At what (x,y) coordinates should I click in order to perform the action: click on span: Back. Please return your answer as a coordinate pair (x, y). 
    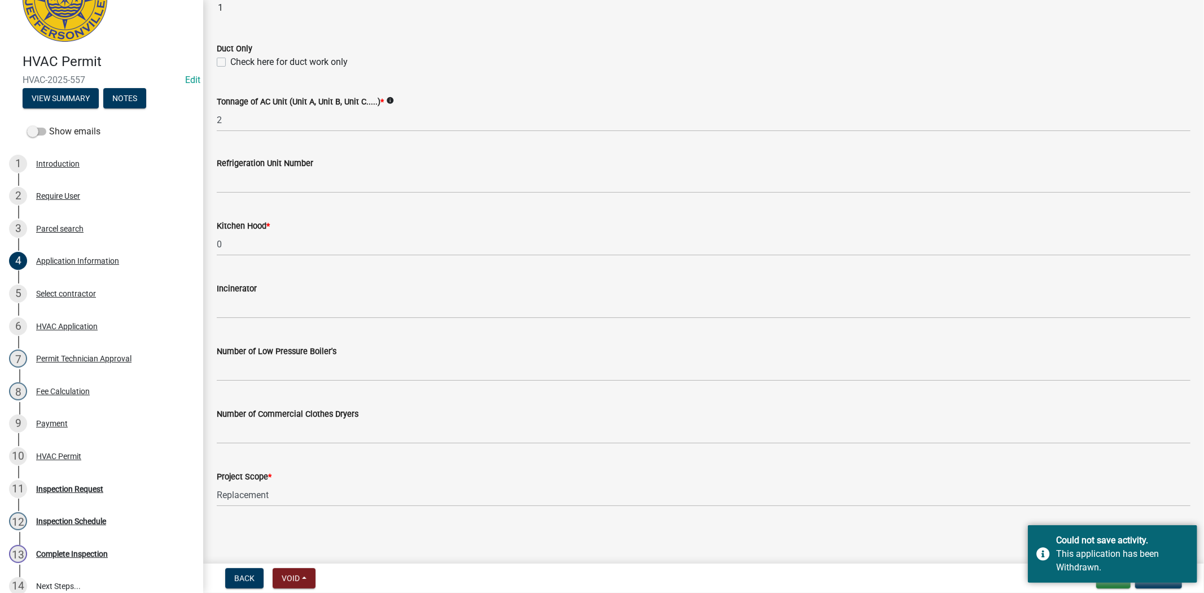
    Looking at the image, I should click on (245, 578).